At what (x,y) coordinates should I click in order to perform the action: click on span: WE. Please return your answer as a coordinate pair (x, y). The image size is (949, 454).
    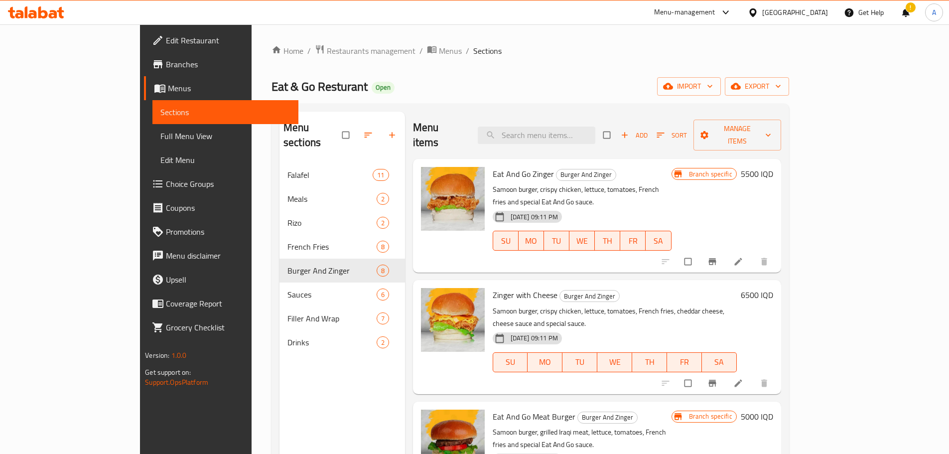
    Looking at the image, I should click on (582, 241).